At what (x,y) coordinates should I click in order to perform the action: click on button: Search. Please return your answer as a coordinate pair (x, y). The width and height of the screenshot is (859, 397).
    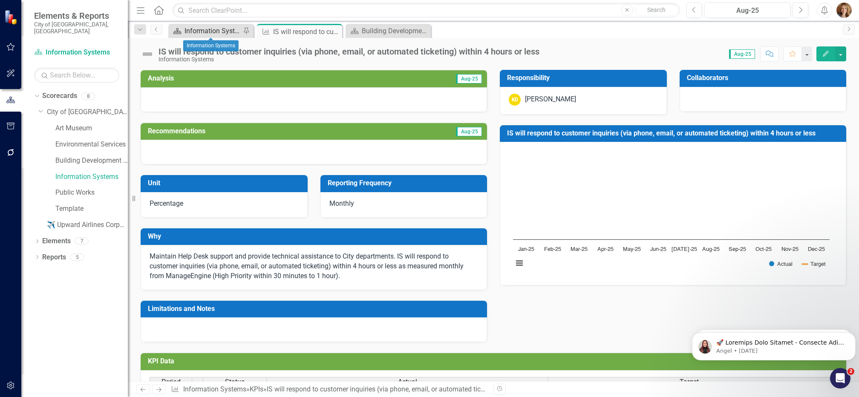
    Looking at the image, I should click on (656, 10).